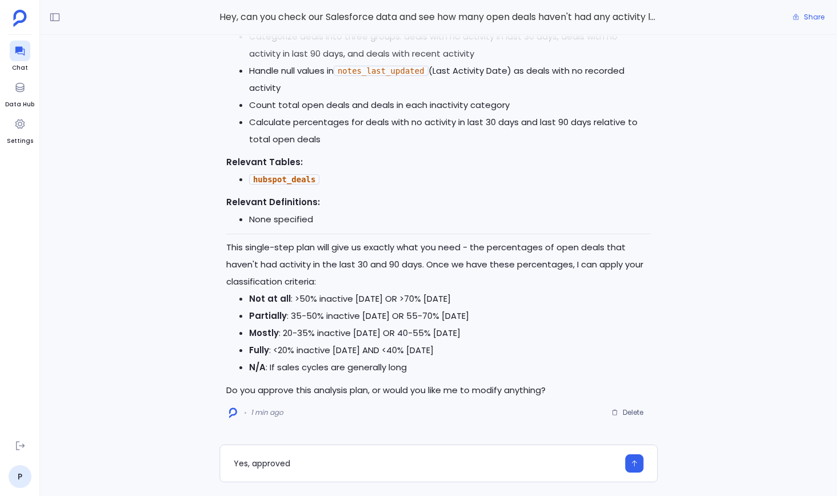 The image size is (837, 496). Describe the element at coordinates (267, 413) in the screenshot. I see `span: 1 min ago` at that location.